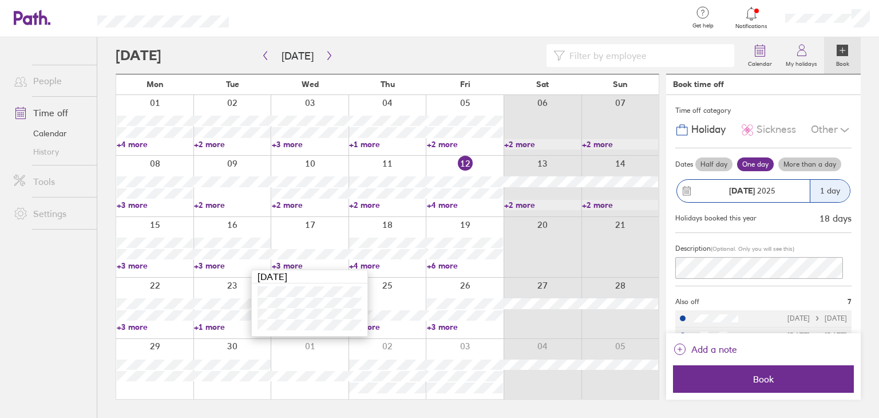 The height and width of the screenshot is (418, 879). Describe the element at coordinates (810, 164) in the screenshot. I see `label: More than a day` at that location.